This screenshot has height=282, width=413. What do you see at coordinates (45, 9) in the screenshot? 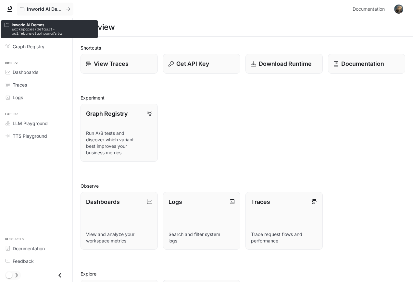
I see `button: All workspaces` at bounding box center [45, 9].